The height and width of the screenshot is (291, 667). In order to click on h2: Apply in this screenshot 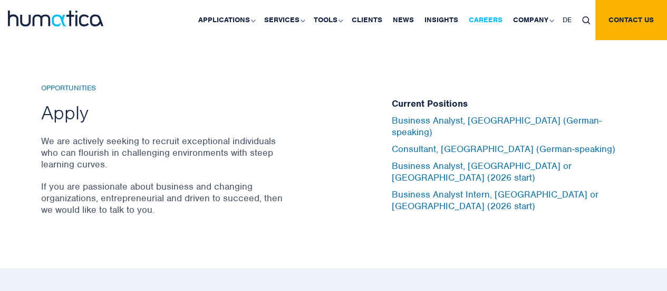, I will do `click(164, 112)`.